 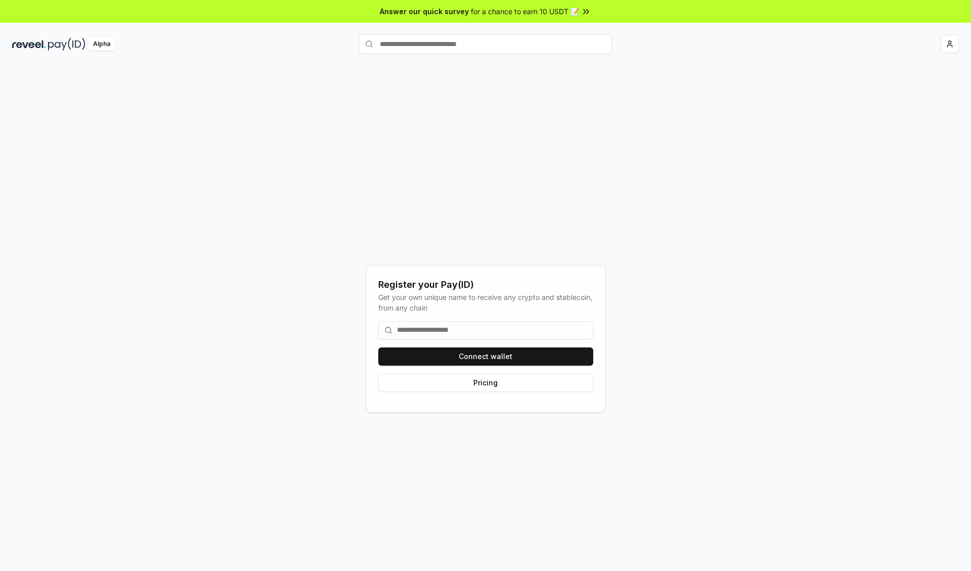 I want to click on button: Pricing, so click(x=485, y=383).